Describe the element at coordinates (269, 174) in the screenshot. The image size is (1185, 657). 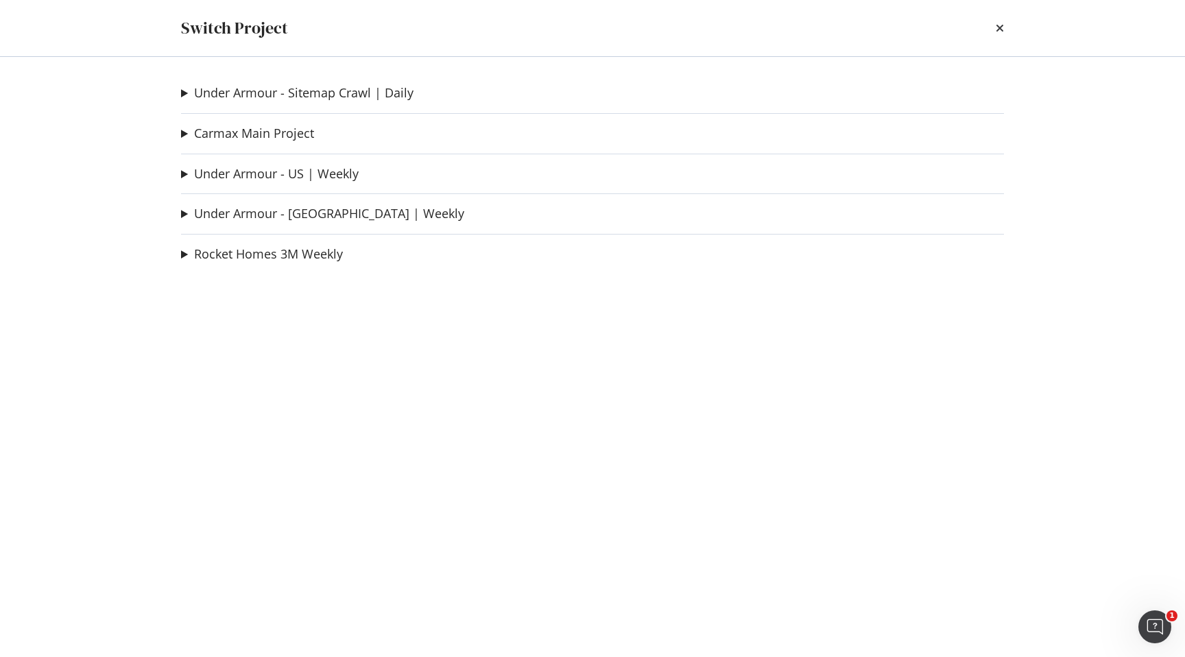
I see `summary: Under Armour - US | Weekly` at that location.